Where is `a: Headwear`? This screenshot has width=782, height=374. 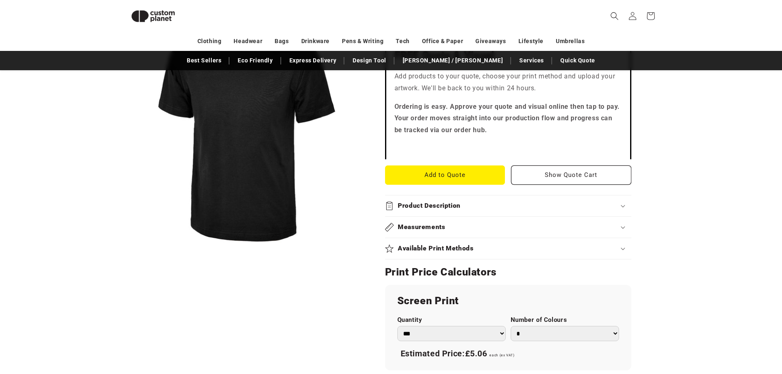 a: Headwear is located at coordinates (248, 41).